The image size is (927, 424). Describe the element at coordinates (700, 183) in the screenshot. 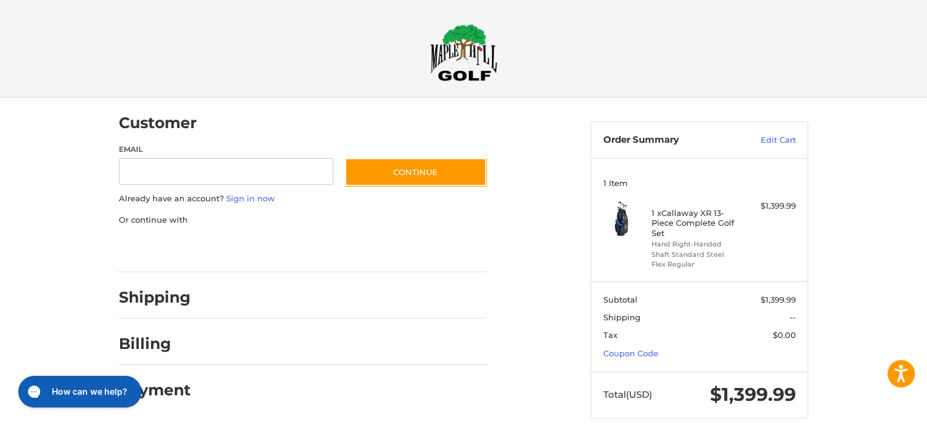

I see `h3: 1 Item` at that location.